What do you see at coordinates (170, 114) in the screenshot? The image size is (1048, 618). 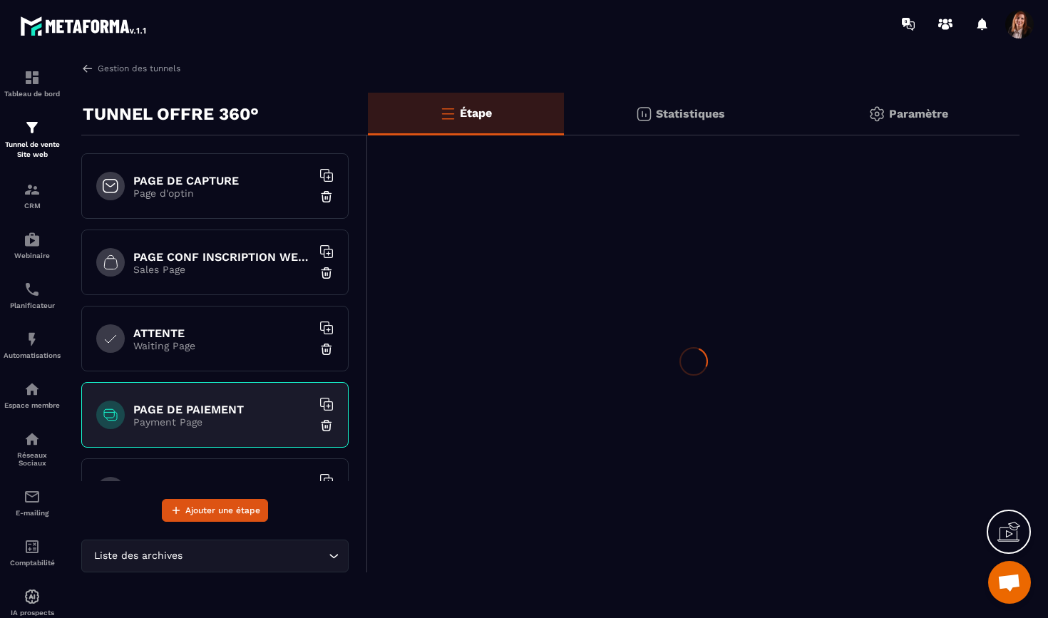 I see `p: TUNNEL OFFRE 360°` at bounding box center [170, 114].